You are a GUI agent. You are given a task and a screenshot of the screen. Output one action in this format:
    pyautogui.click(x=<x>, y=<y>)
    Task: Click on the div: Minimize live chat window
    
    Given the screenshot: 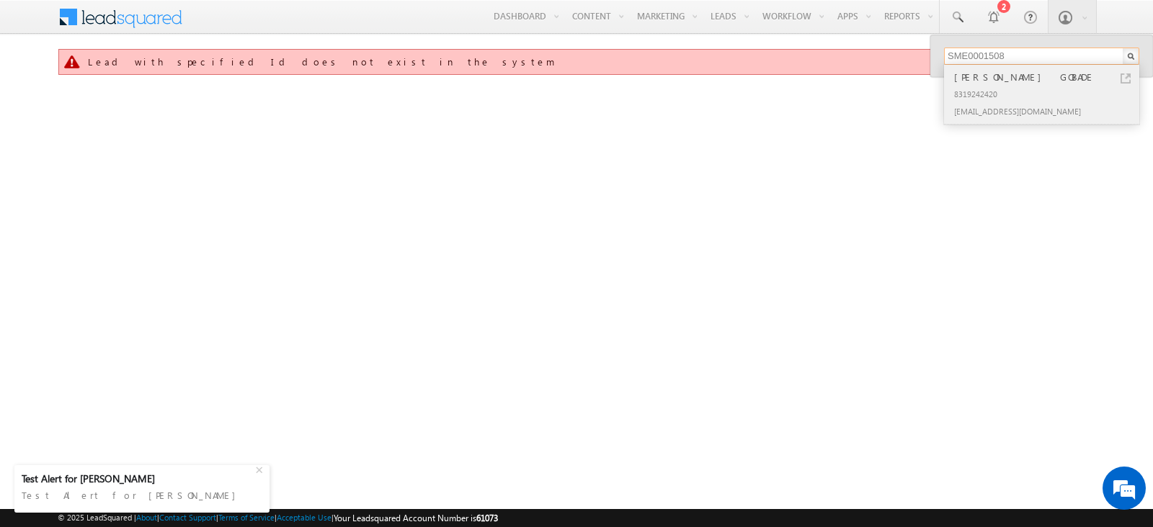 What is the action you would take?
    pyautogui.click(x=254, y=24)
    